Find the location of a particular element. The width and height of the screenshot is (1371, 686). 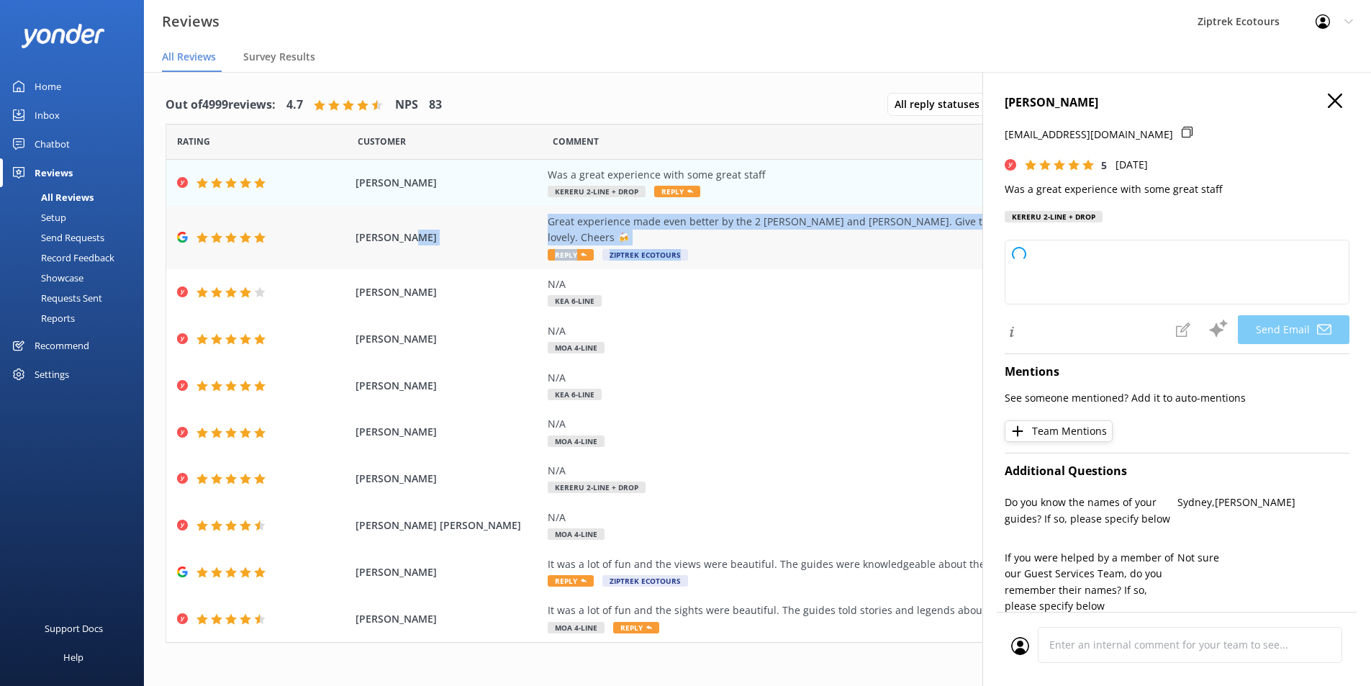

span: 5 is located at coordinates (1104, 165).